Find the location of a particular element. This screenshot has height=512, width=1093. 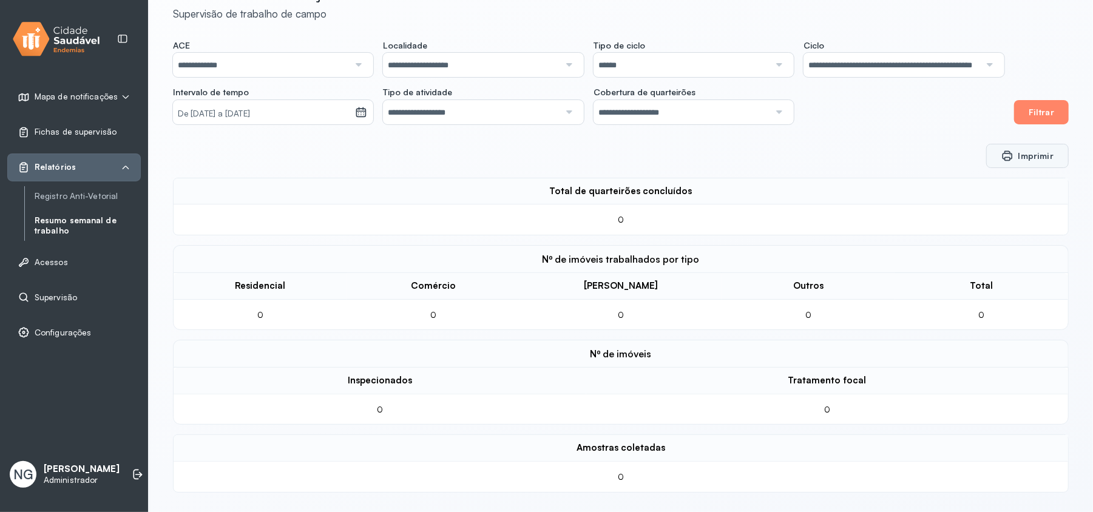

span: Fichas de supervisão is located at coordinates (75, 132).